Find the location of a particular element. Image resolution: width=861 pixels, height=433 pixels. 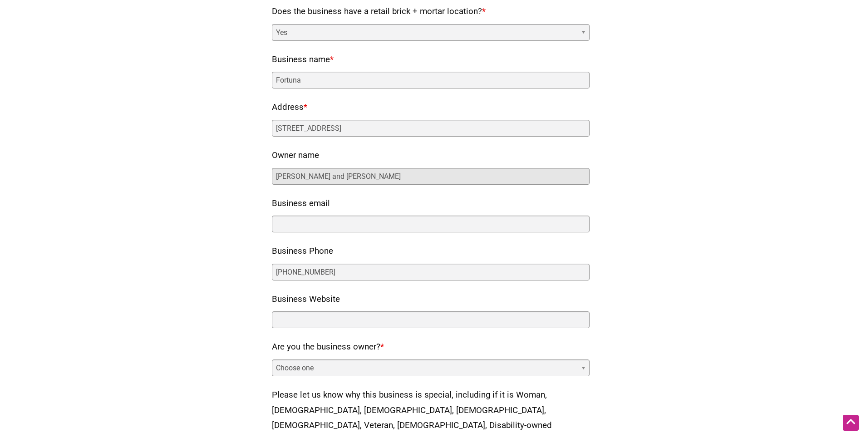

label: Business Phone is located at coordinates (302, 251).